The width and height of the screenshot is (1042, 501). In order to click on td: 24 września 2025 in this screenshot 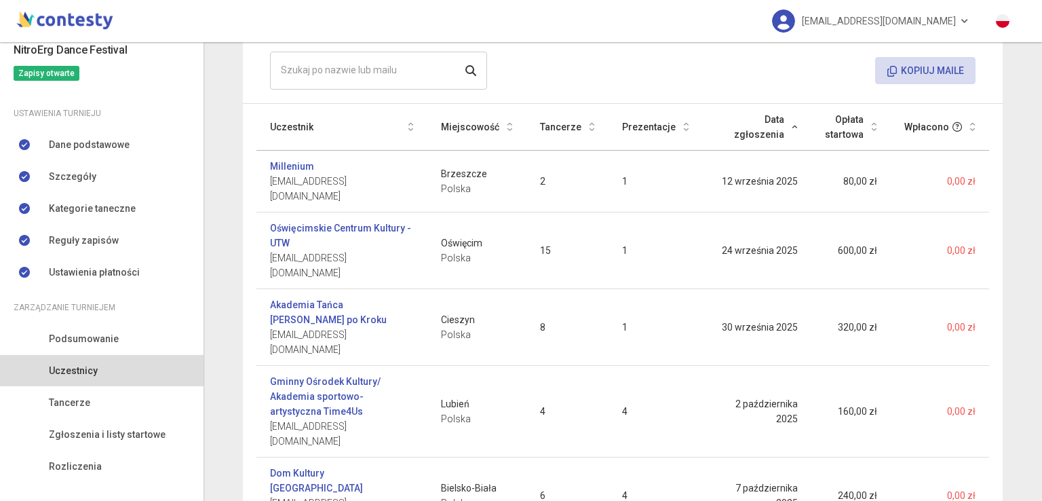, I will do `click(757, 250)`.